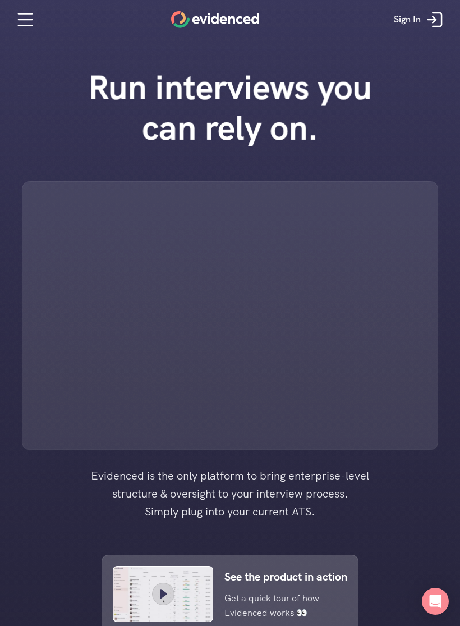 The image size is (460, 626). Describe the element at coordinates (407, 20) in the screenshot. I see `p: Sign In` at that location.